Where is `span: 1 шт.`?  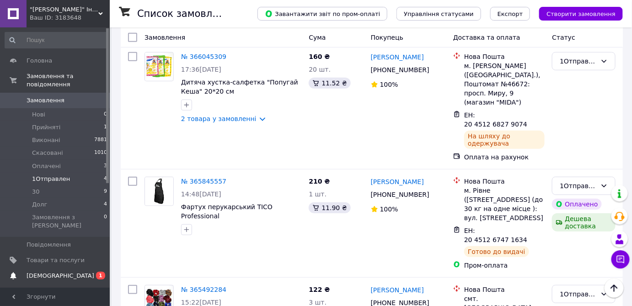
span: 1 шт. is located at coordinates (317, 194).